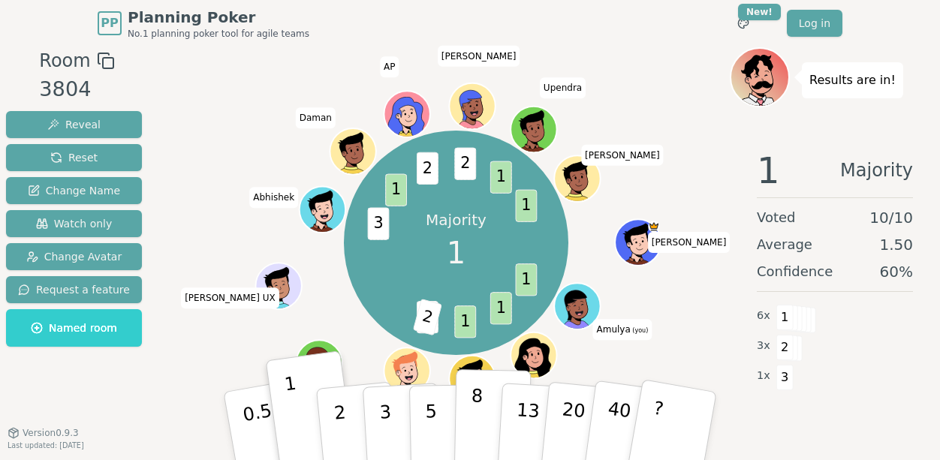 The image size is (940, 460). What do you see at coordinates (897, 272) in the screenshot?
I see `span: 60 %` at bounding box center [897, 272].